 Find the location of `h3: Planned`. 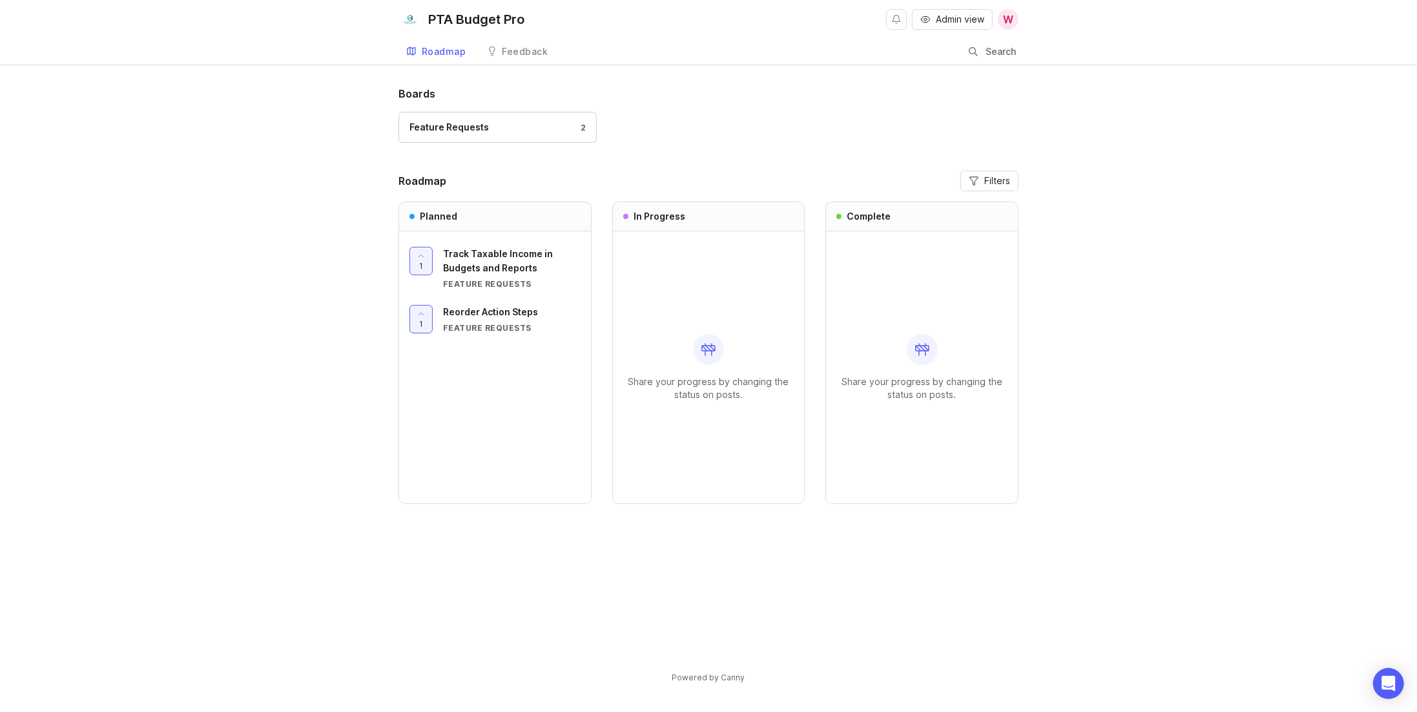

h3: Planned is located at coordinates (439, 216).